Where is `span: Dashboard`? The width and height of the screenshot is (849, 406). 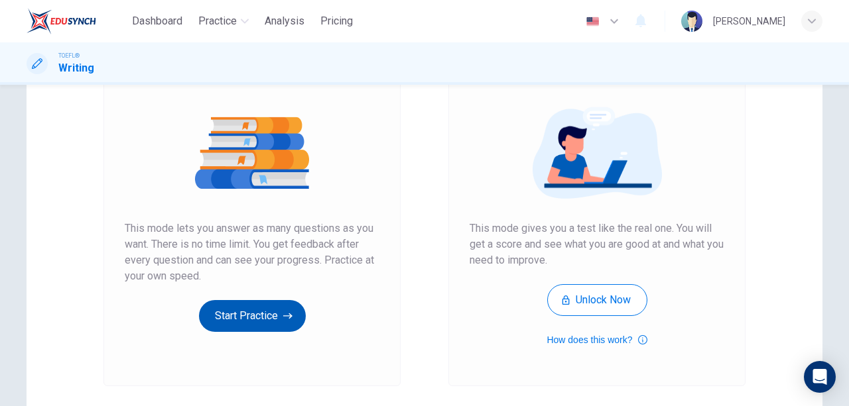
span: Dashboard is located at coordinates (157, 21).